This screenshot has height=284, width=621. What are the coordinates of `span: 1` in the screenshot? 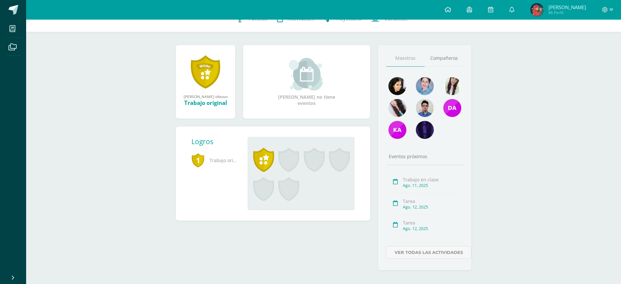 It's located at (198, 160).